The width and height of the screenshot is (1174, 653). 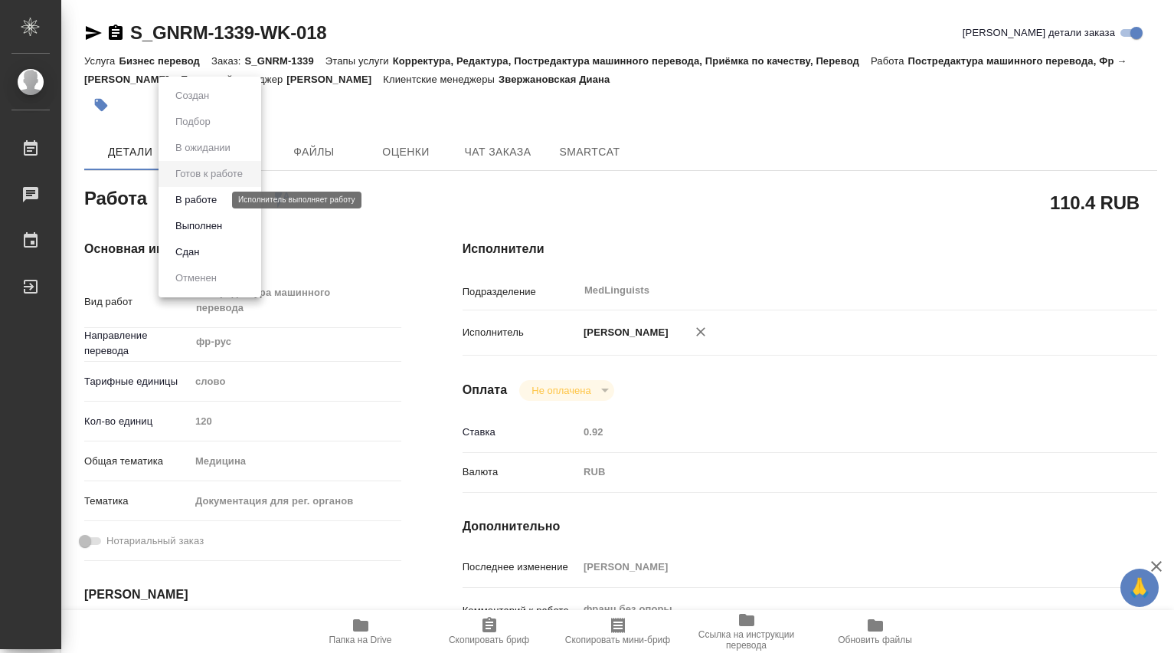 What do you see at coordinates (187, 252) in the screenshot?
I see `button: Сдан` at bounding box center [187, 252].